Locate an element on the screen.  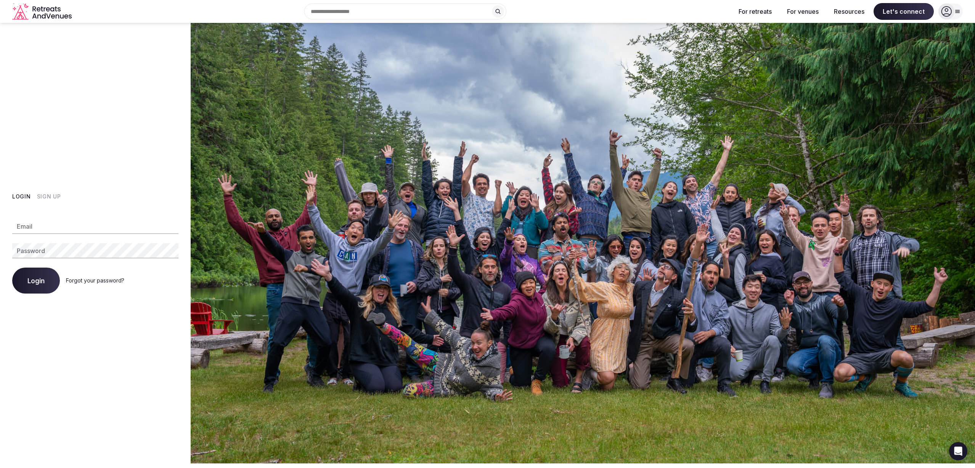
img: My Account Background is located at coordinates (583, 243).